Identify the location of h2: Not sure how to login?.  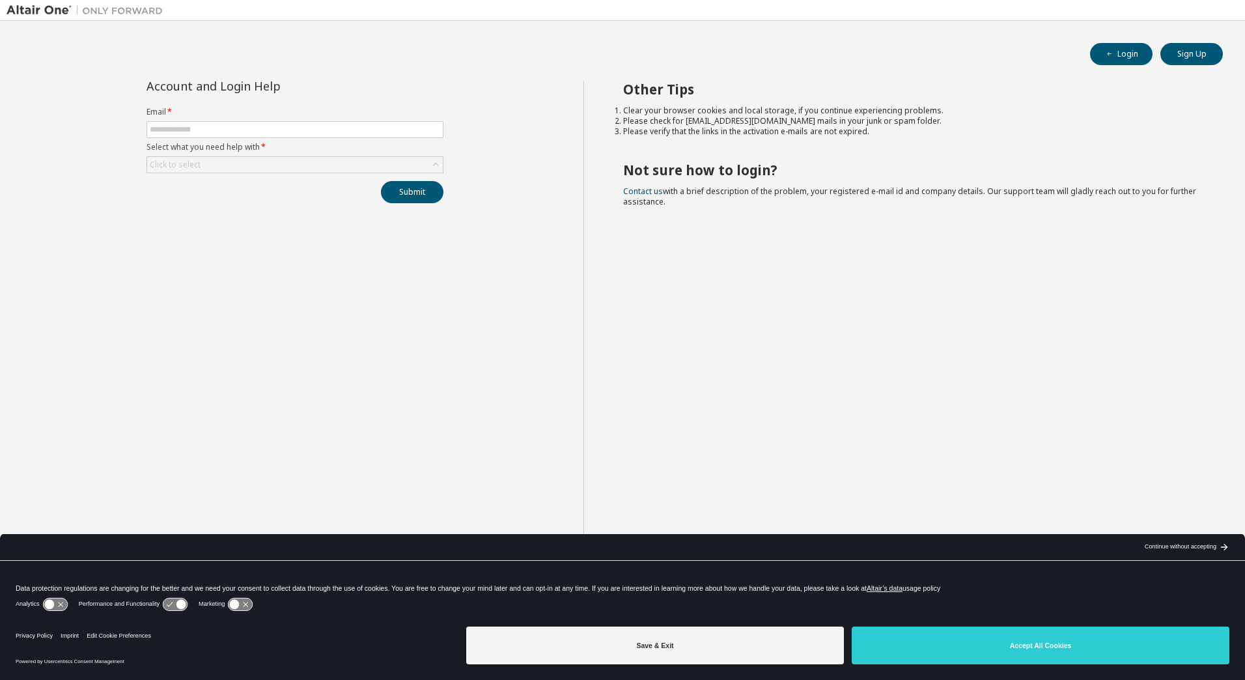
(912, 170).